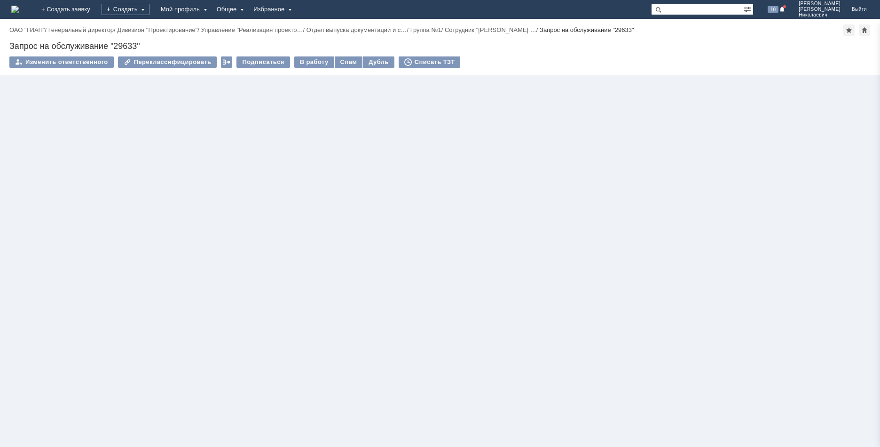  Describe the element at coordinates (227, 62) in the screenshot. I see `div: Работа с массовостью` at that location.